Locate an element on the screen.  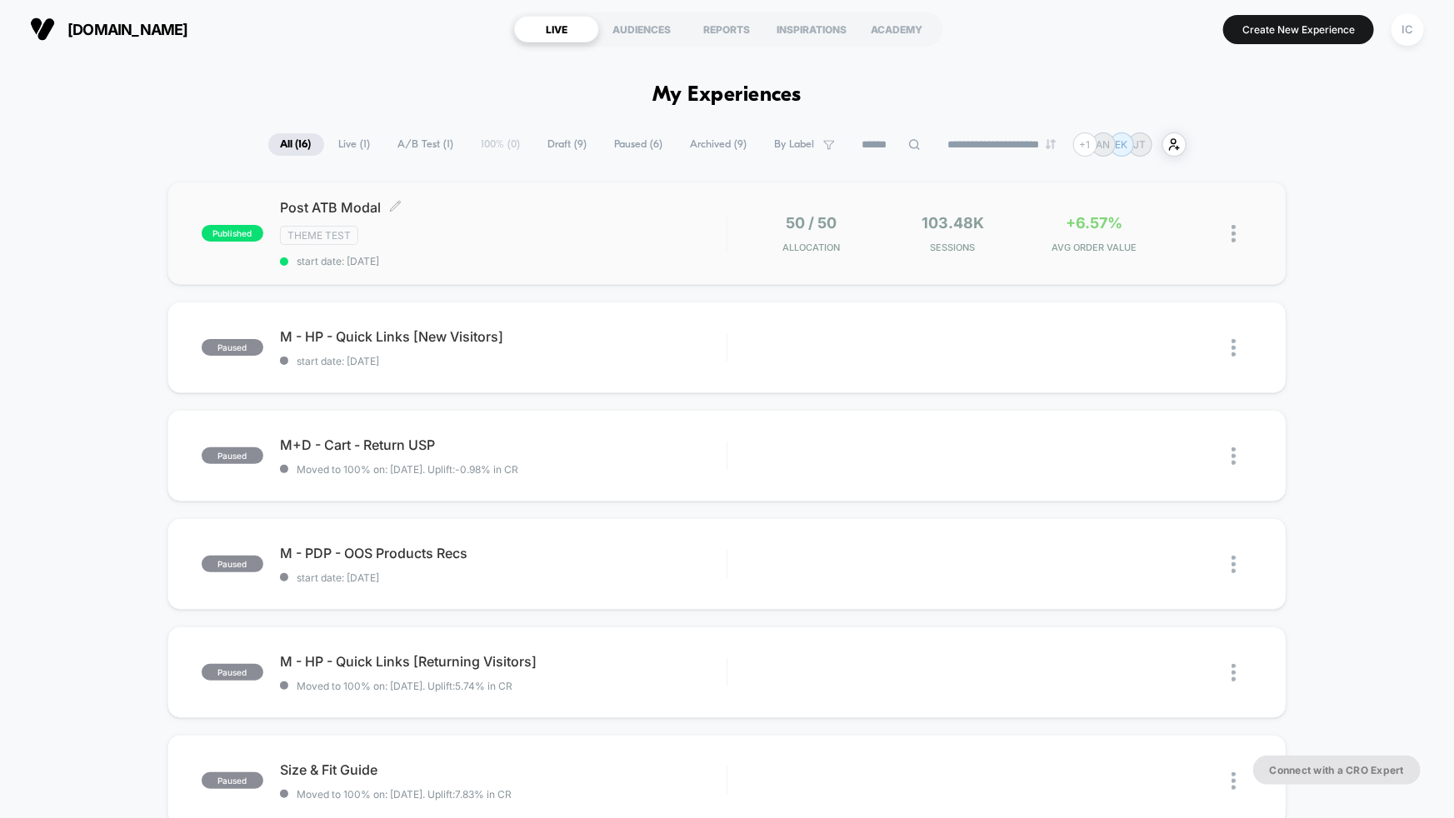
span: M - PDP - OOS Products Recs is located at coordinates (503, 553).